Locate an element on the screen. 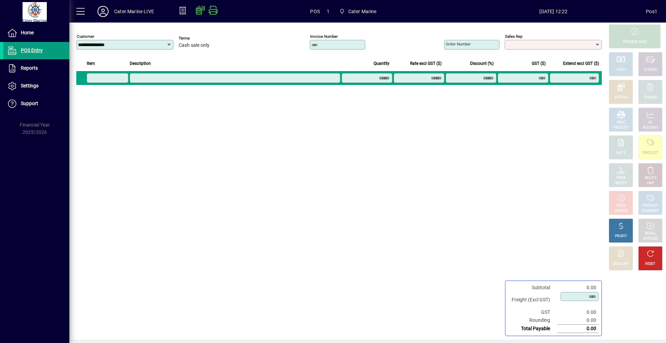 Image resolution: width=666 pixels, height=343 pixels. div: DISCOUNT is located at coordinates (621, 264).